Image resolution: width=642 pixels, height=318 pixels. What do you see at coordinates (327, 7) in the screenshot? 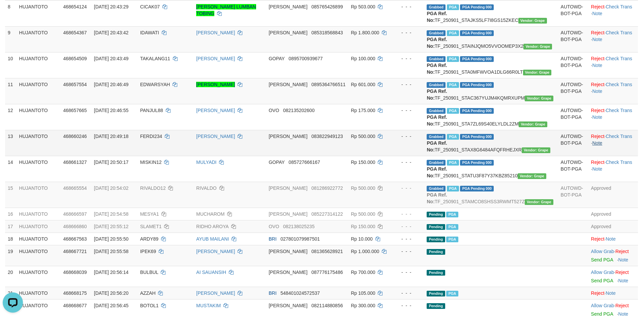
I see `span: Copy 085765426899 to clipboard` at bounding box center [327, 7].